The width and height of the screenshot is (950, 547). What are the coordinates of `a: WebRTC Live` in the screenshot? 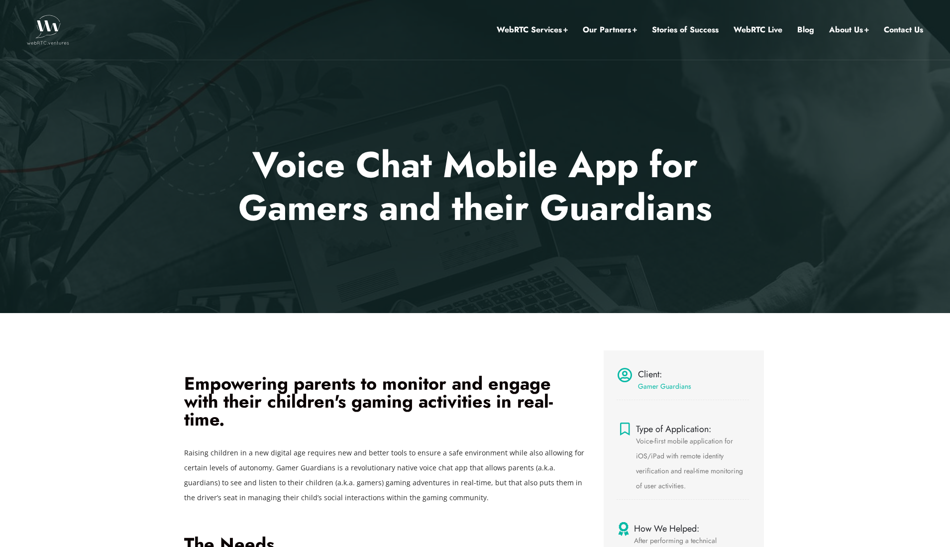 It's located at (758, 30).